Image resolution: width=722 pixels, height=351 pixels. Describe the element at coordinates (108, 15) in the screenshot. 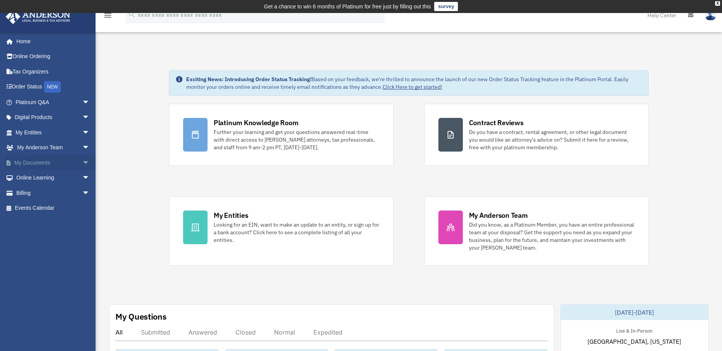

I see `i: menu` at that location.